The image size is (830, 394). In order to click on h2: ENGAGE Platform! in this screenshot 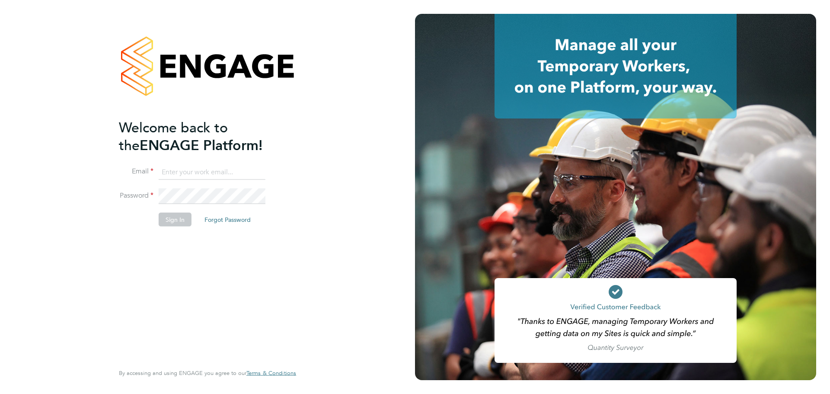, I will do `click(203, 136)`.